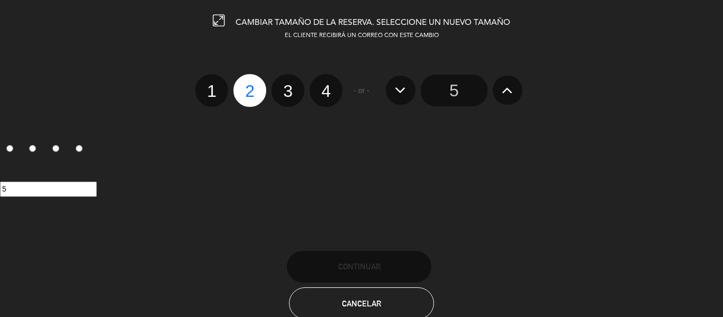  Describe the element at coordinates (362, 303) in the screenshot. I see `span: Cancelar` at that location.